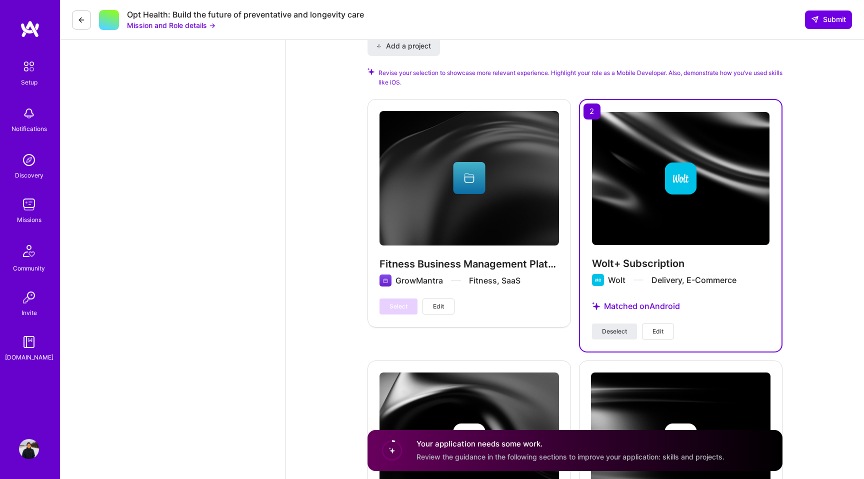 The width and height of the screenshot is (864, 479). I want to click on div: Opt Health: Build the future of preventative and longevity care, so click(246, 15).